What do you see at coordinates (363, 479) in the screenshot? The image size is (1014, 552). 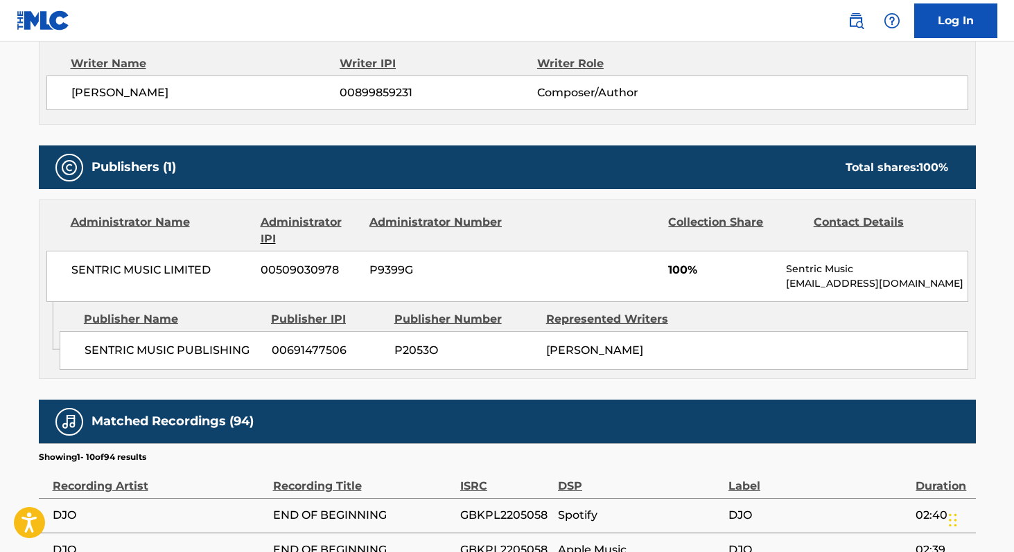 I see `div: Recording Title` at bounding box center [363, 479].